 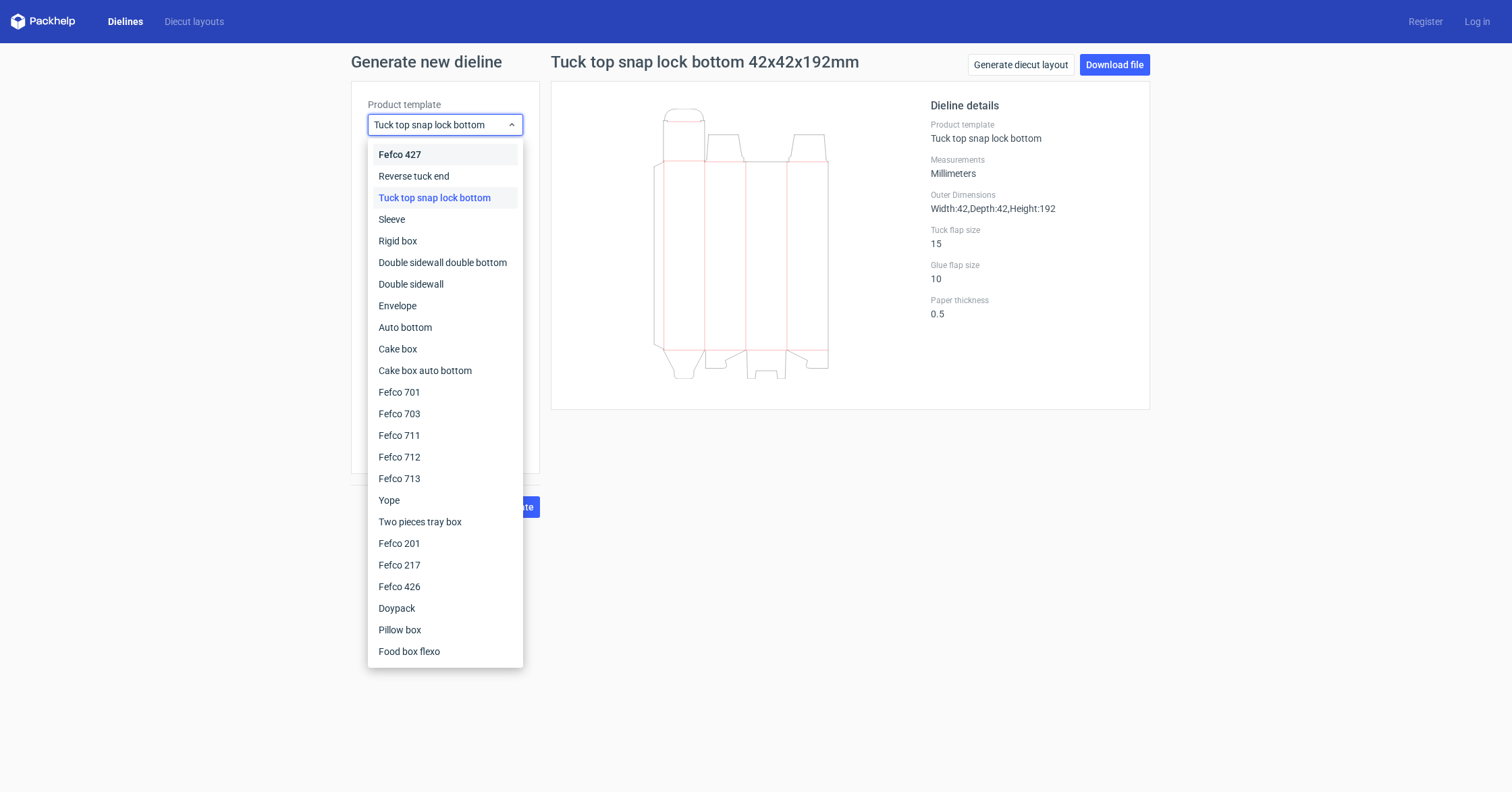 What do you see at coordinates (445, 500) in the screenshot?
I see `div: Yope` at bounding box center [445, 500].